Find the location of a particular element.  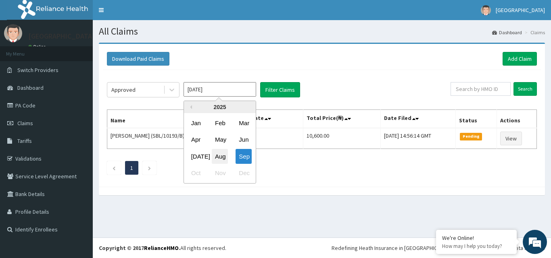

div: Choose May 2025 is located at coordinates (220, 140).